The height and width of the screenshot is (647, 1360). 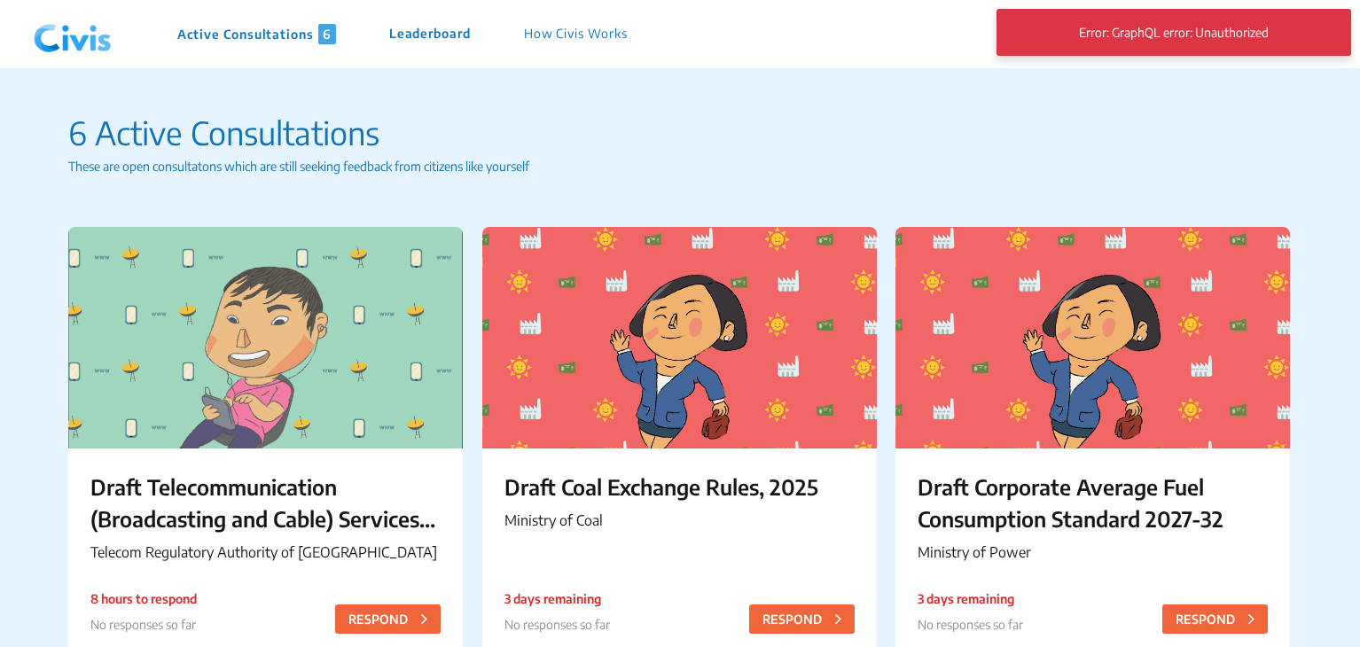 What do you see at coordinates (430, 34) in the screenshot?
I see `p: Leaderboard` at bounding box center [430, 34].